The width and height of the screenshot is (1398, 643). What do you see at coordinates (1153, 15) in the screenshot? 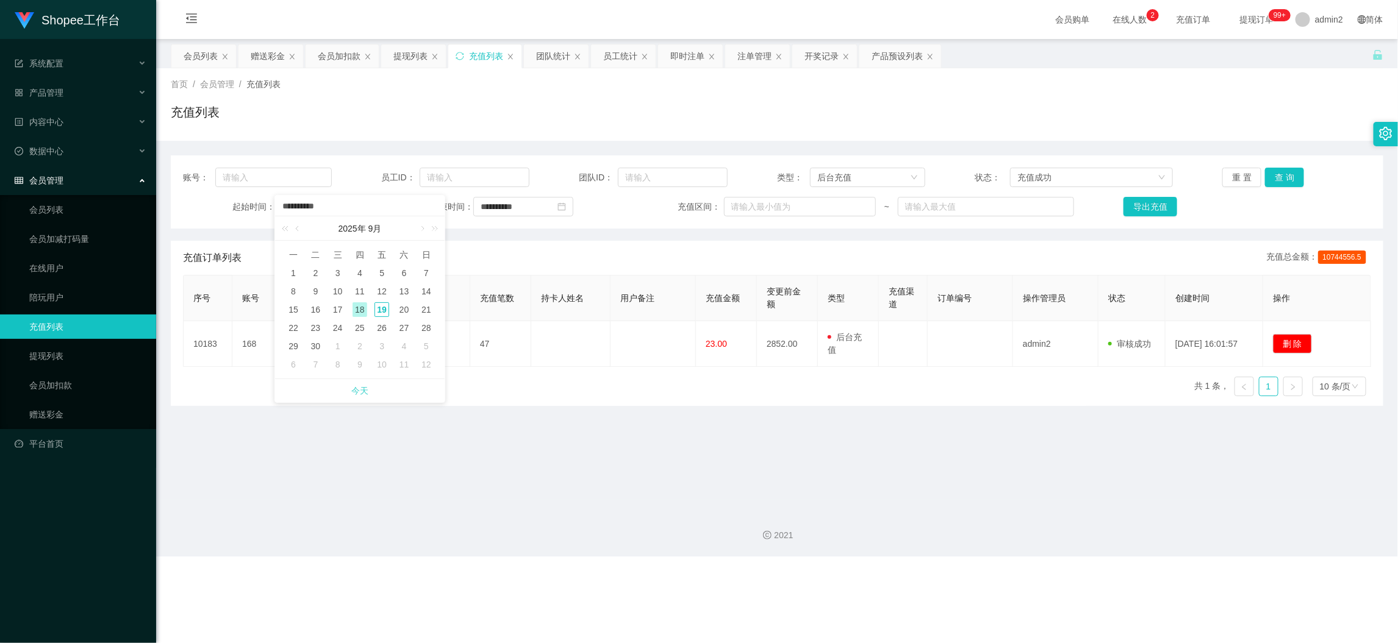
I see `sup: 2` at bounding box center [1153, 15].